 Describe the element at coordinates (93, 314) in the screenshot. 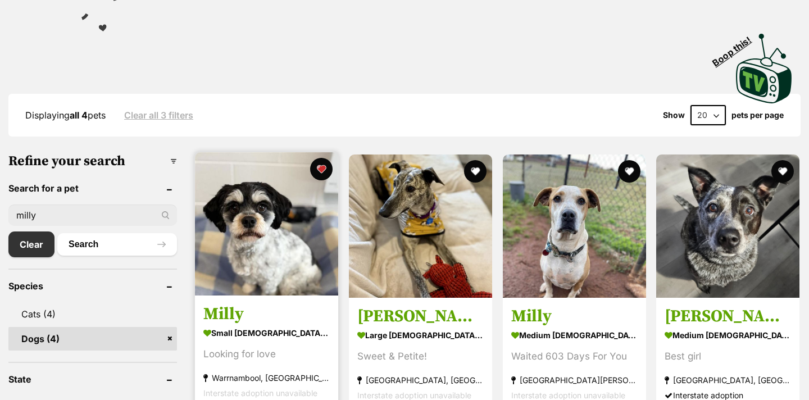

I see `a: Cats (4)` at that location.